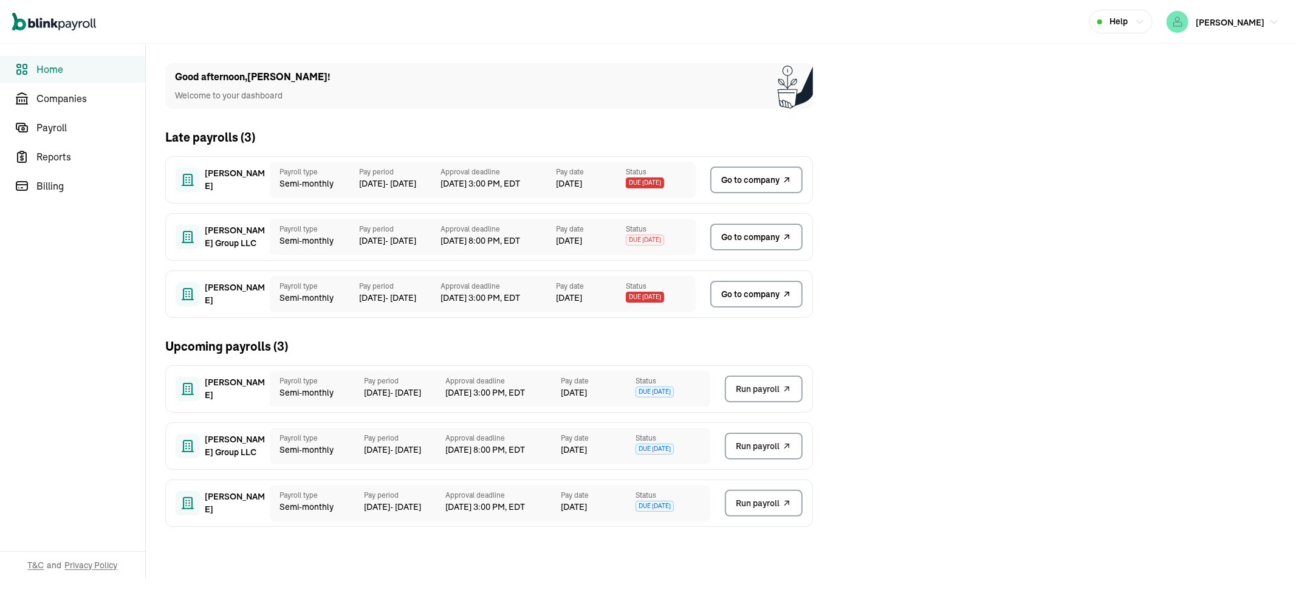 The image size is (1296, 615). What do you see at coordinates (1118, 21) in the screenshot?
I see `span: Help` at bounding box center [1118, 21].